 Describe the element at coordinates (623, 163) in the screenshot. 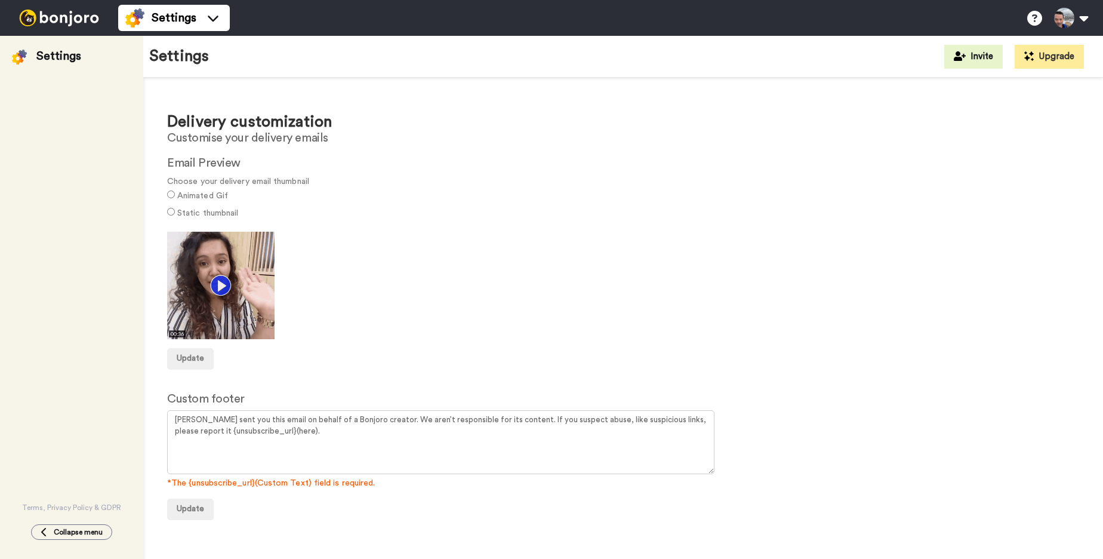

I see `h2: Email Preview` at that location.